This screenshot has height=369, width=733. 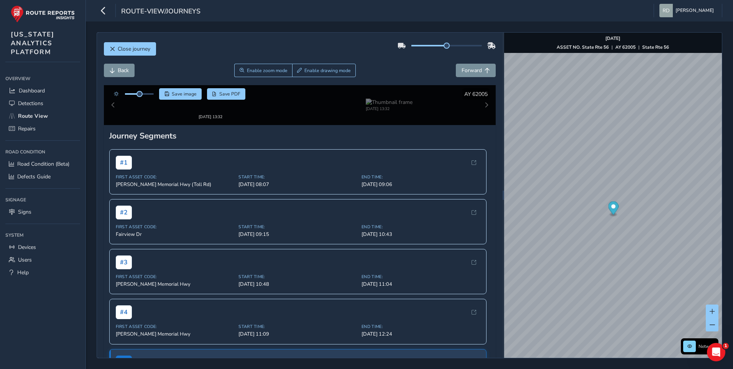 I want to click on img: diamond-layout, so click(x=666, y=10).